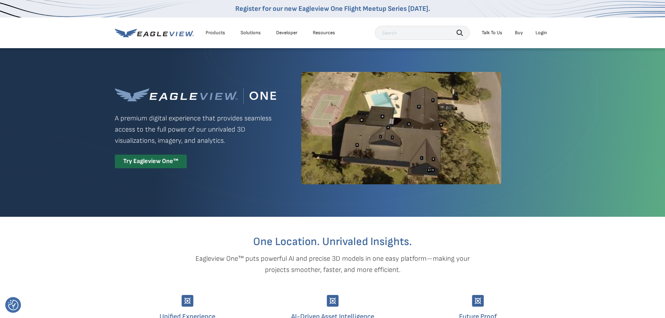  Describe the element at coordinates (541, 33) in the screenshot. I see `div: Login` at that location.